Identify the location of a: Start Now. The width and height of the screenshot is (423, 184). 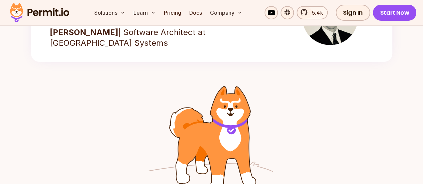
(395, 13).